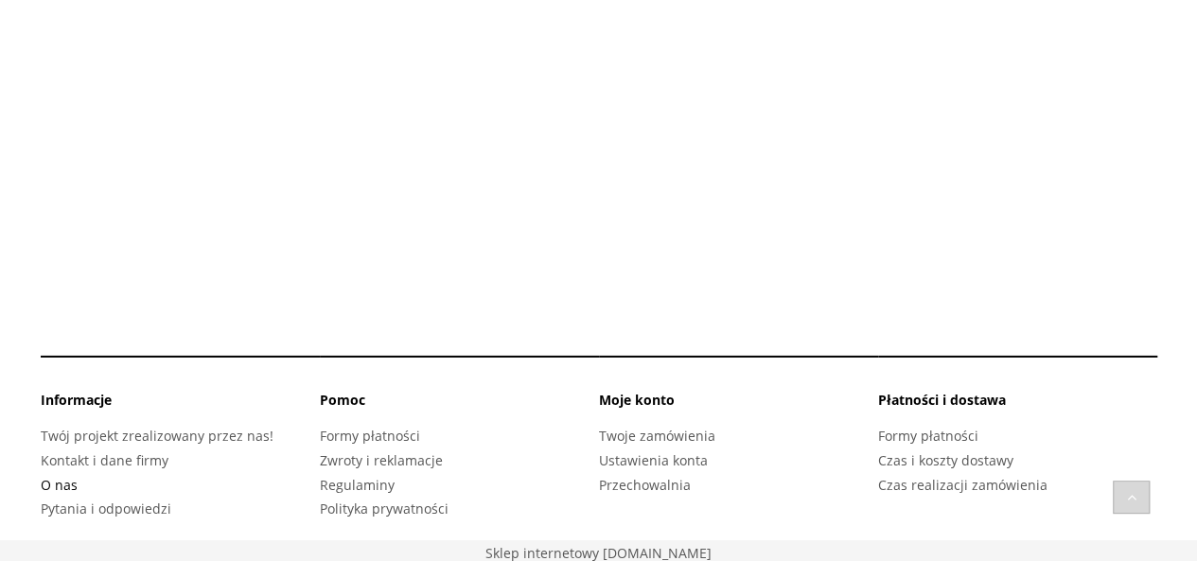 The height and width of the screenshot is (561, 1197). What do you see at coordinates (962, 484) in the screenshot?
I see `a: Czas realizacji zamówienia` at bounding box center [962, 484].